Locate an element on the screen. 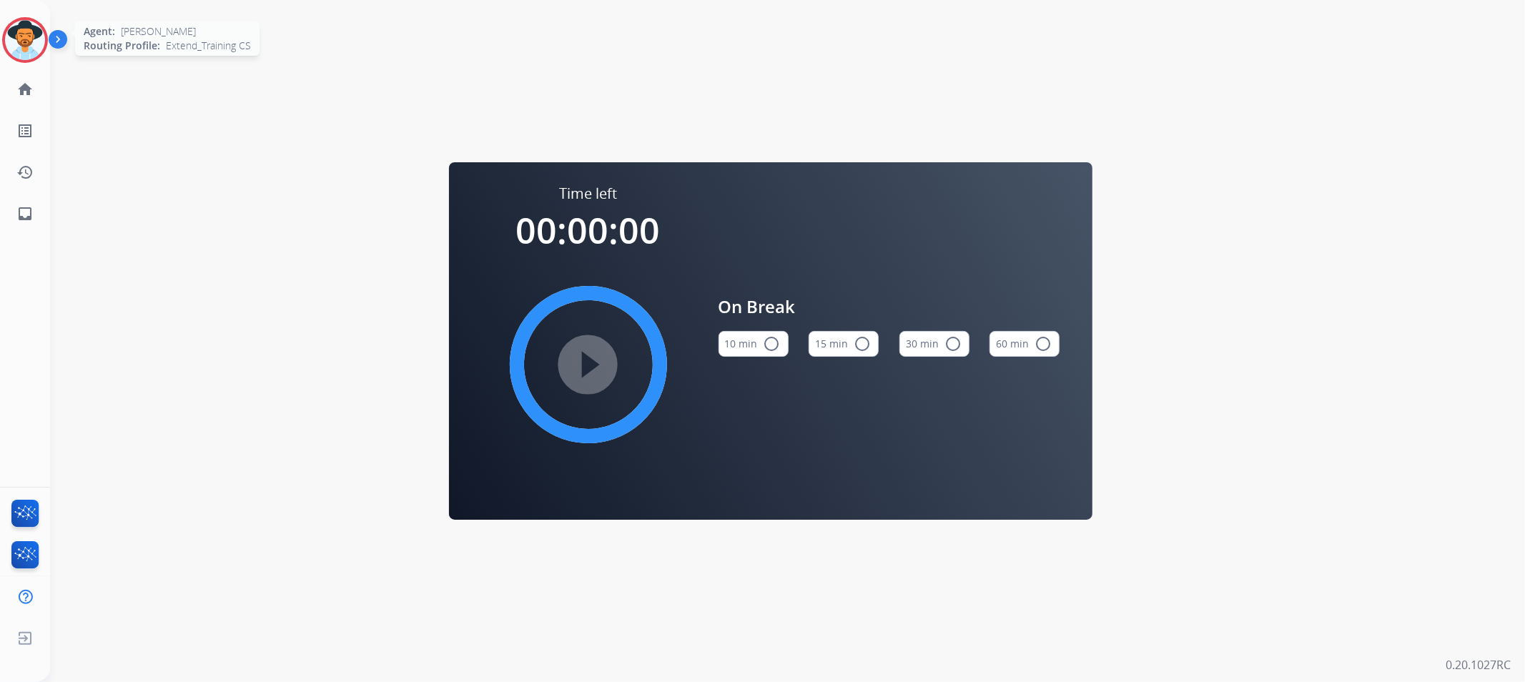  mat-icon: history is located at coordinates (25, 172).